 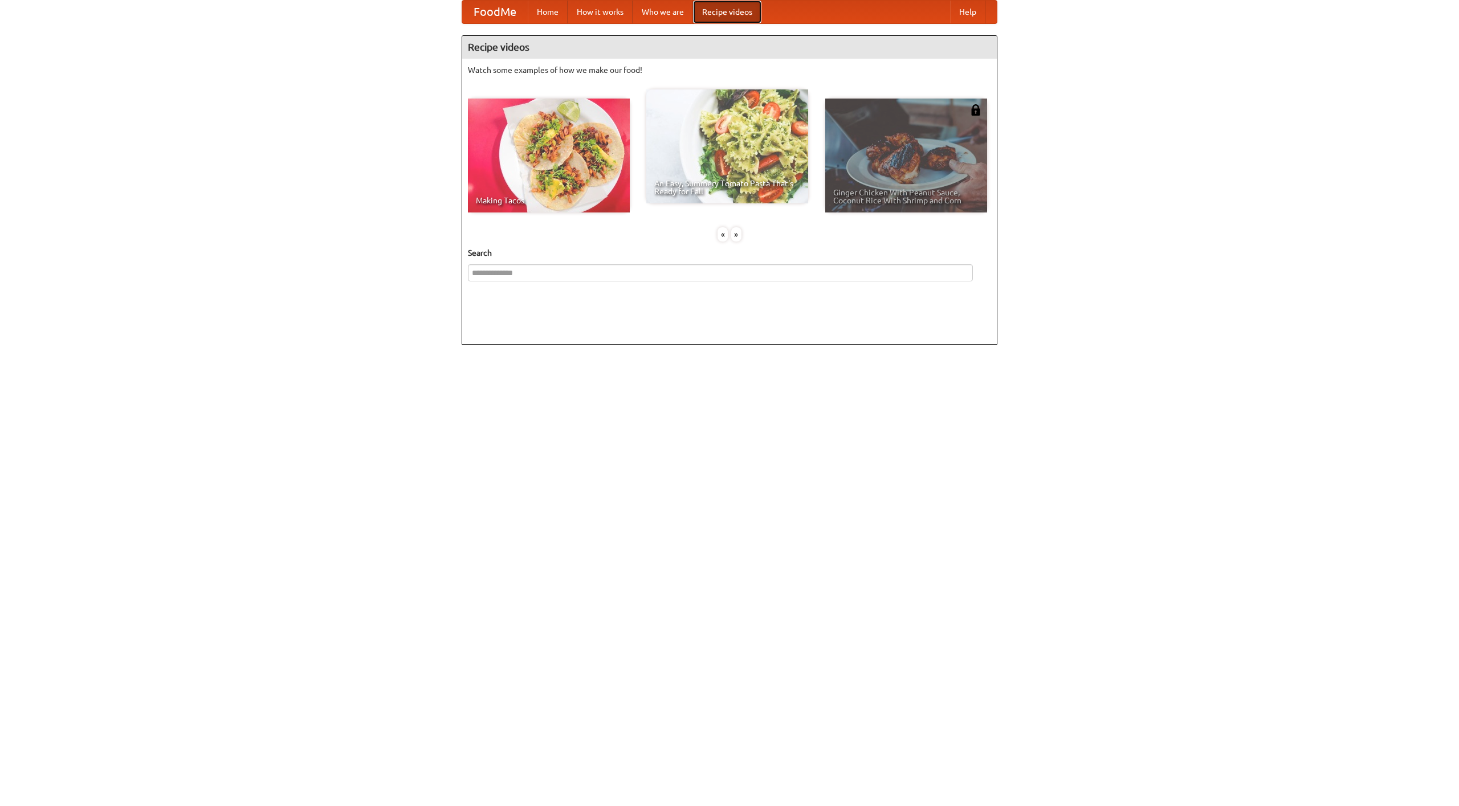 I want to click on a: Home, so click(x=548, y=12).